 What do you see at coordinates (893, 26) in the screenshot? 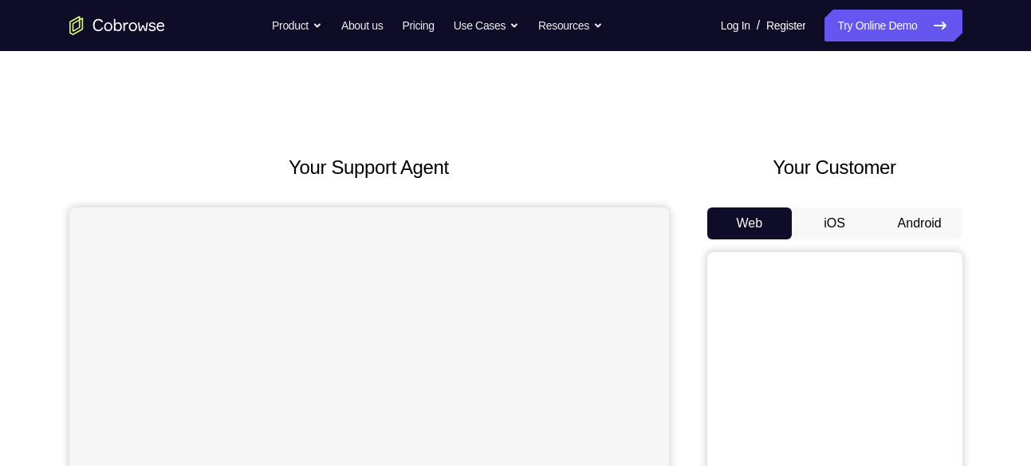
I see `a: Try Online Demo` at bounding box center [893, 26].